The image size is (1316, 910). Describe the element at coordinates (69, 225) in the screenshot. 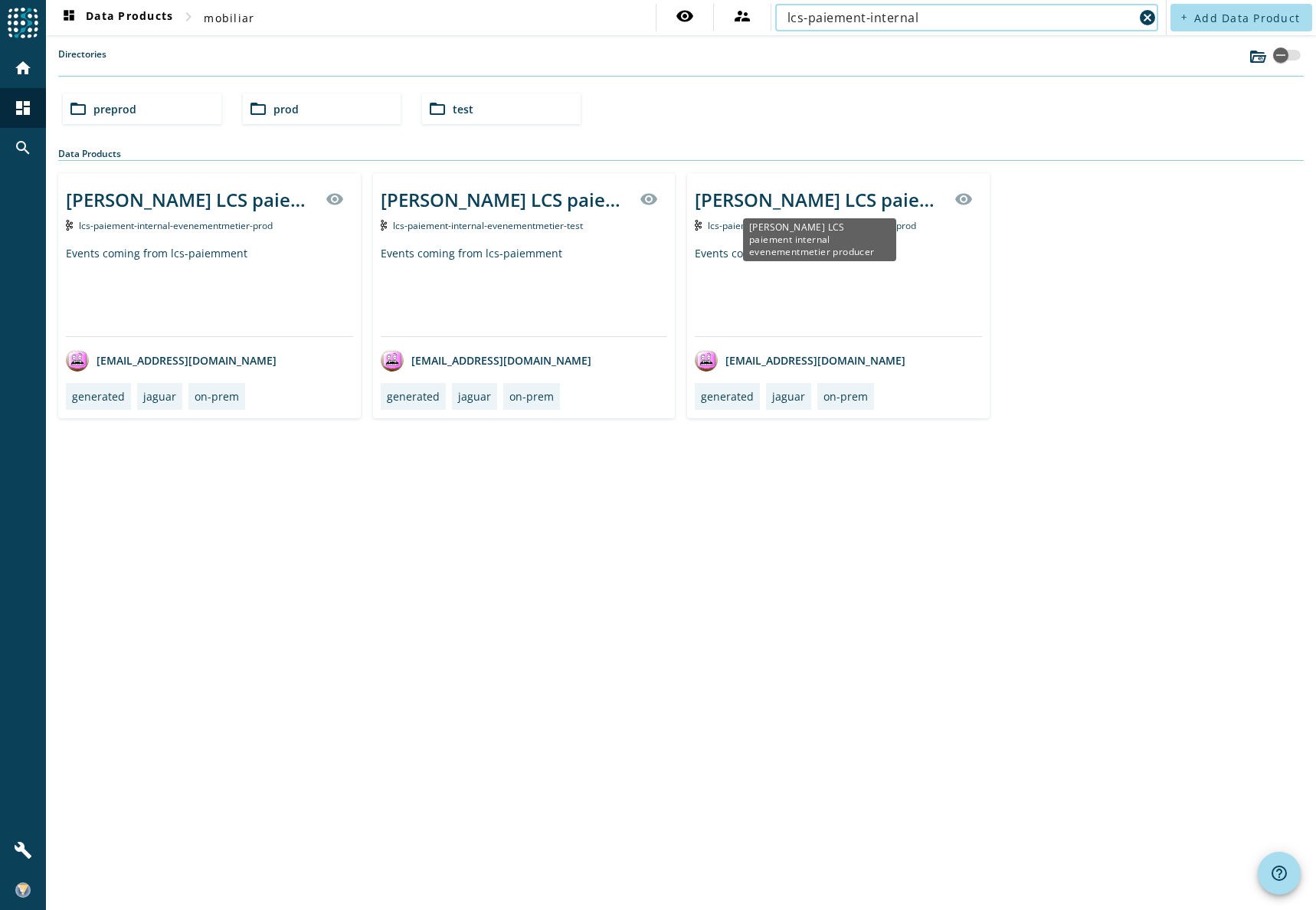

I see `img: Kafka Topic: lcs-paiement-internal-evenementmetier-prod` at that location.